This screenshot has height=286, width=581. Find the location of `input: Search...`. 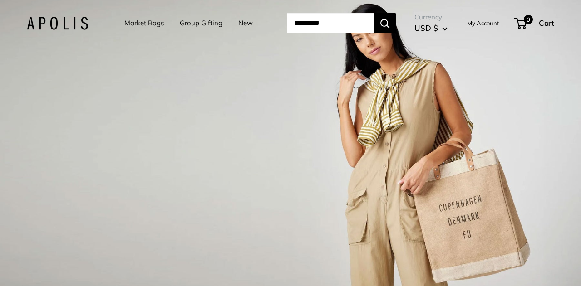

input: Search... is located at coordinates (330, 23).